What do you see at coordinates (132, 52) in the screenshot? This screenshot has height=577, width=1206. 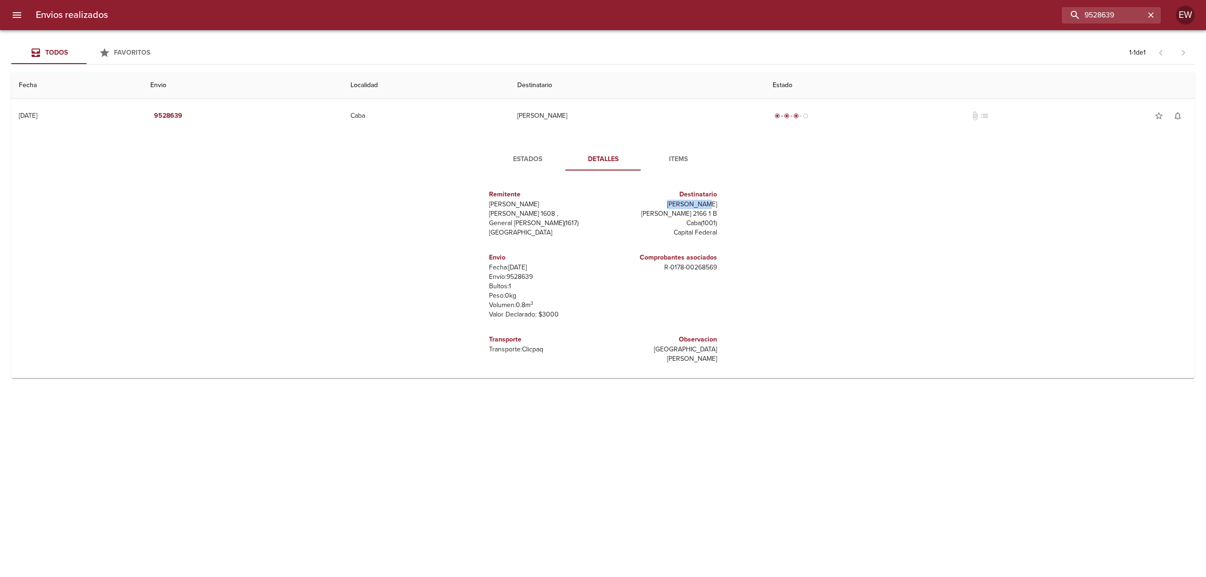 I see `span: Favoritos` at bounding box center [132, 52].